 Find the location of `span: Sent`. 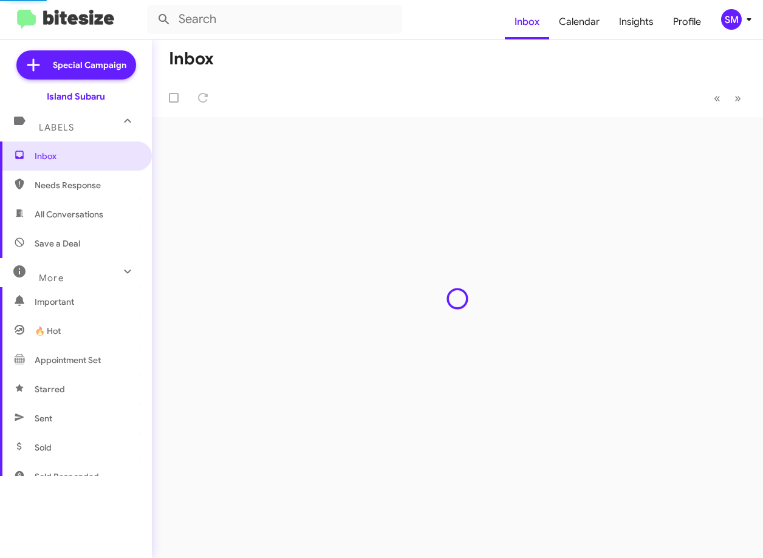

span: Sent is located at coordinates (43, 418).